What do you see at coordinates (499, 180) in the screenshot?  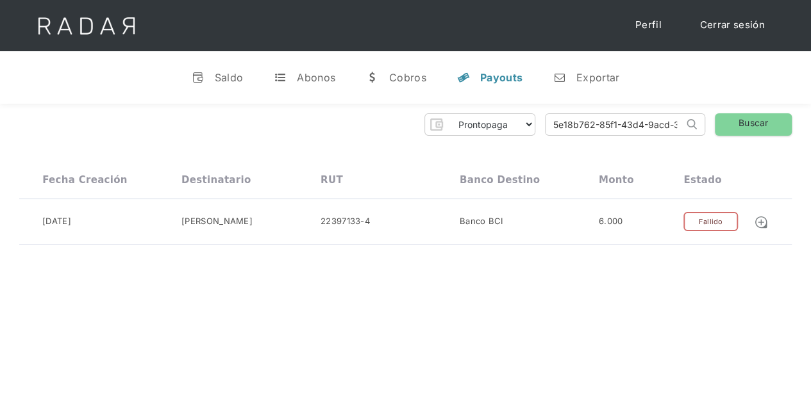 I see `div: Banco destino` at bounding box center [499, 180].